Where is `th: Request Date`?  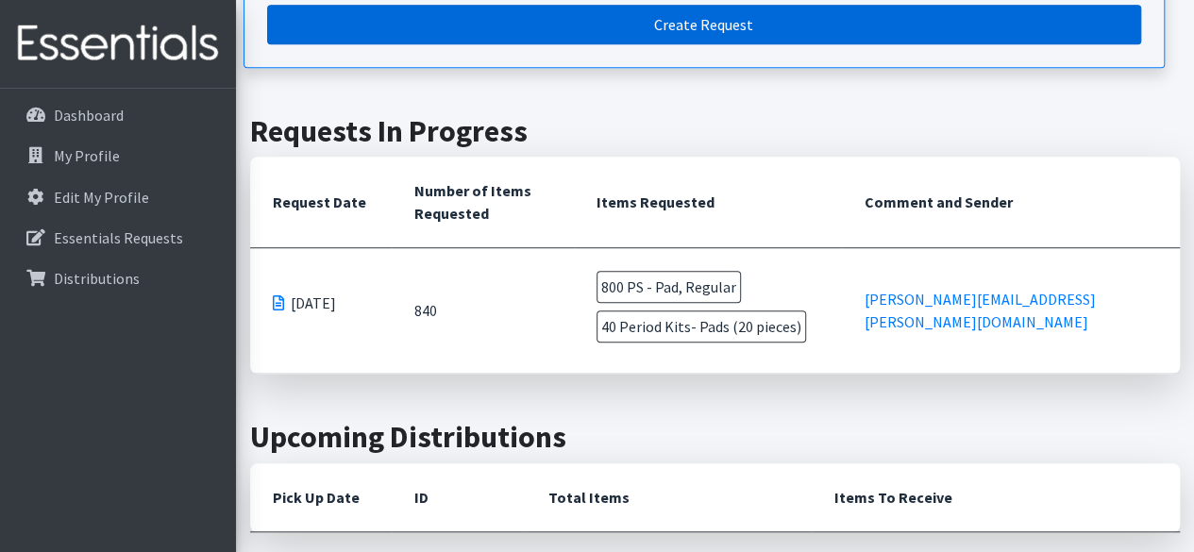
th: Request Date is located at coordinates (321, 202).